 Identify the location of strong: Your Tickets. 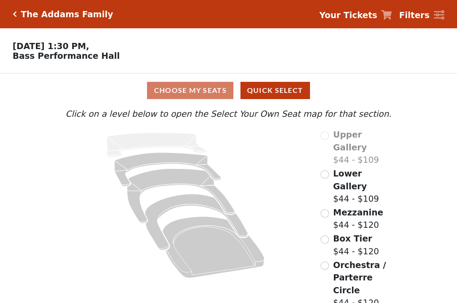
(348, 15).